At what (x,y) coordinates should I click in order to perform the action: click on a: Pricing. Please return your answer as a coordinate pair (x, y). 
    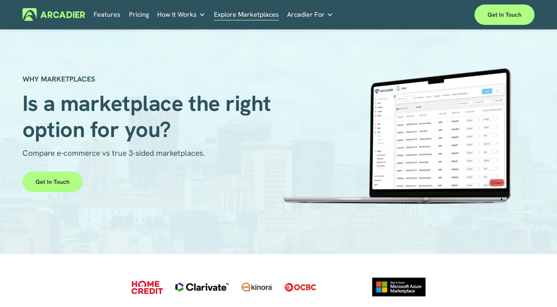
    Looking at the image, I should click on (139, 14).